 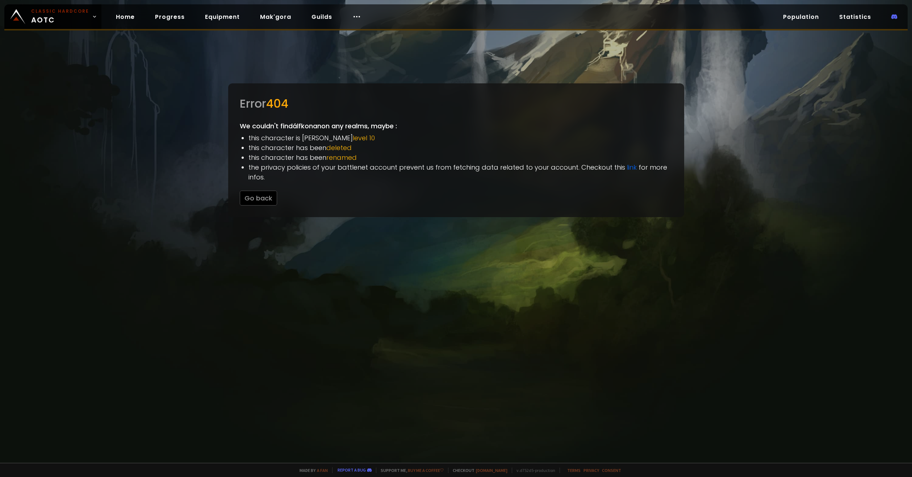 I want to click on span: 404, so click(x=277, y=103).